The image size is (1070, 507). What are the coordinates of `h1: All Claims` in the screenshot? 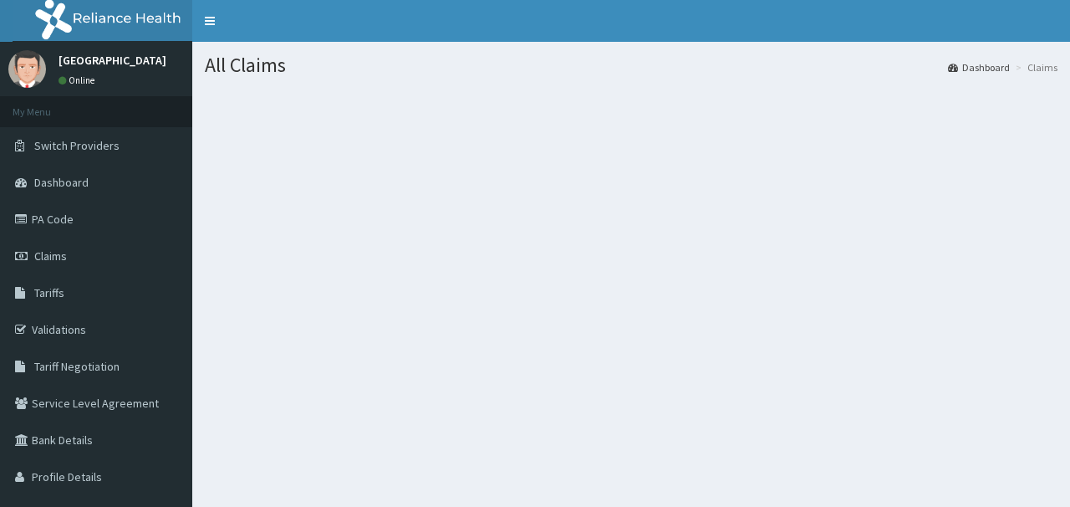 It's located at (631, 65).